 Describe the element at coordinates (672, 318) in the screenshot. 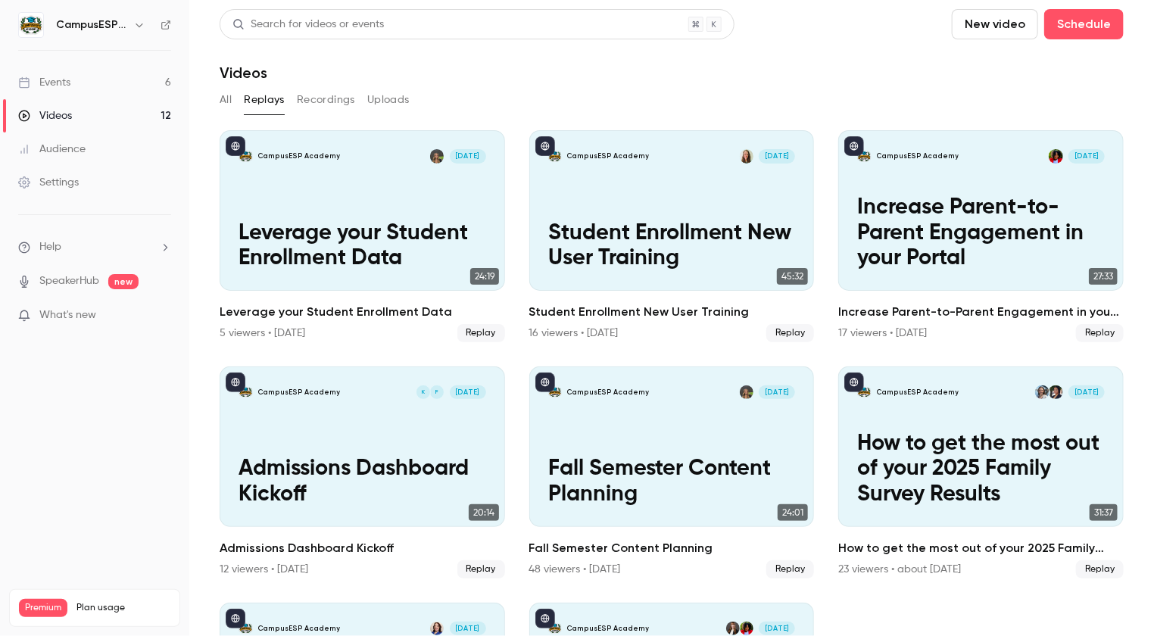

I see `section: Videos` at that location.